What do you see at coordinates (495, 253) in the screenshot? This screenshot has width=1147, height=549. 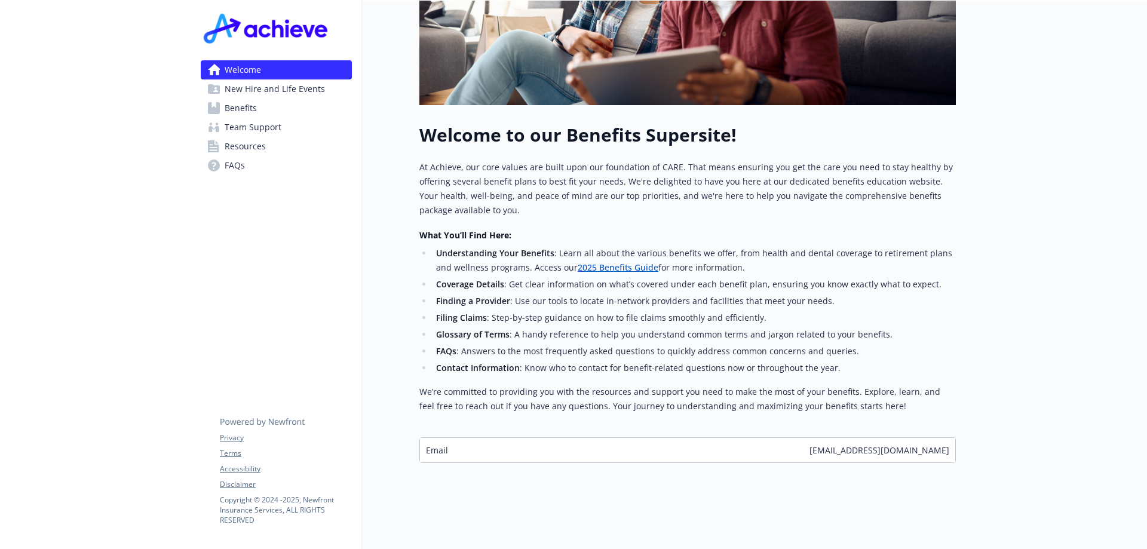 I see `strong: Understanding Your Benefits` at bounding box center [495, 253].